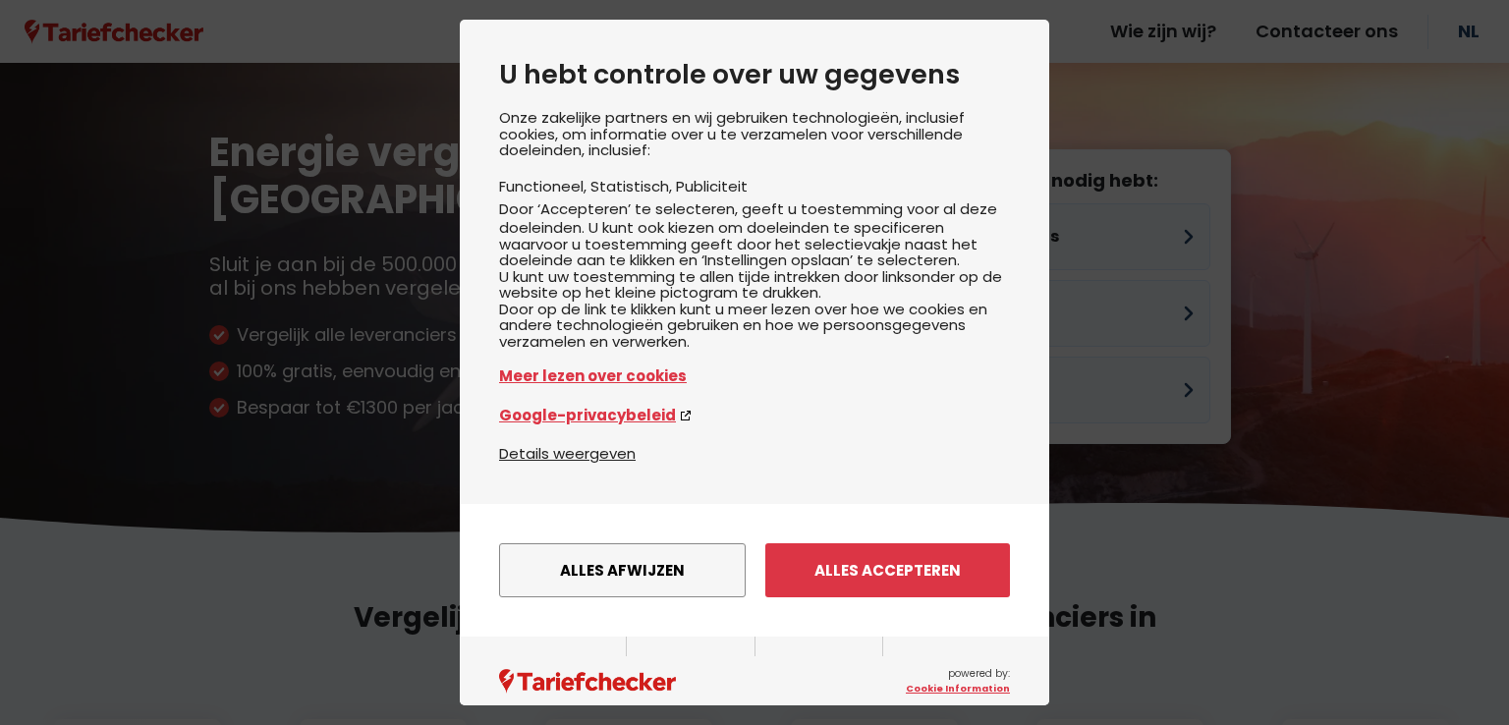  What do you see at coordinates (622, 570) in the screenshot?
I see `button: Alles afwijzen` at bounding box center [622, 570].